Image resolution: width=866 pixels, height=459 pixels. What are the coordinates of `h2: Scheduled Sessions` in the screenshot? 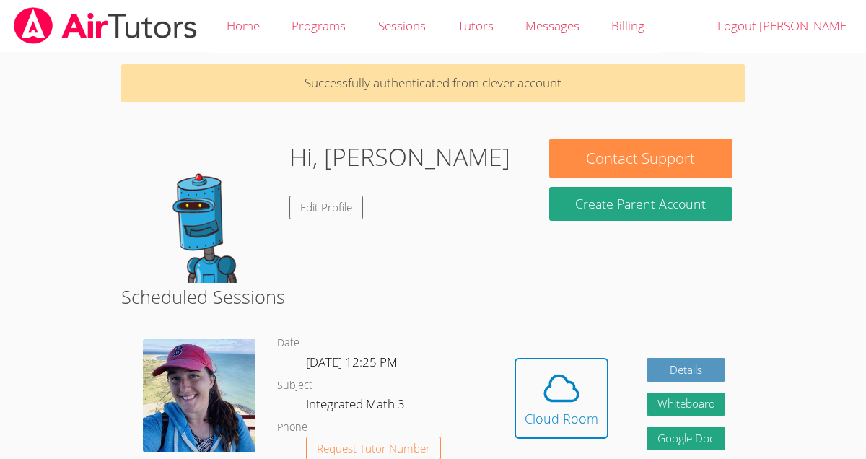 It's located at (433, 297).